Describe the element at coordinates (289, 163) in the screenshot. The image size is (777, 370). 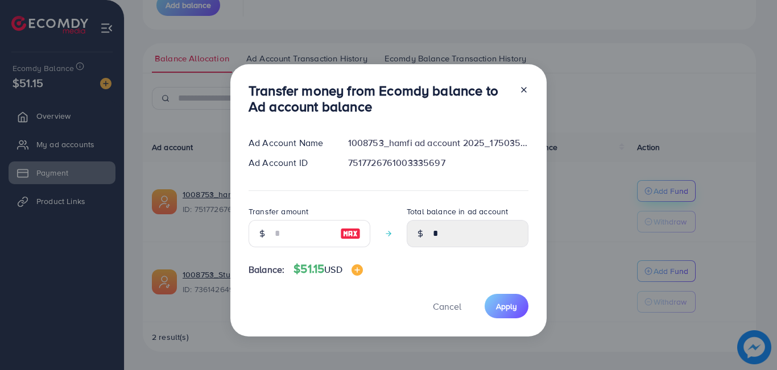
I see `div: Ad Account ID` at that location.